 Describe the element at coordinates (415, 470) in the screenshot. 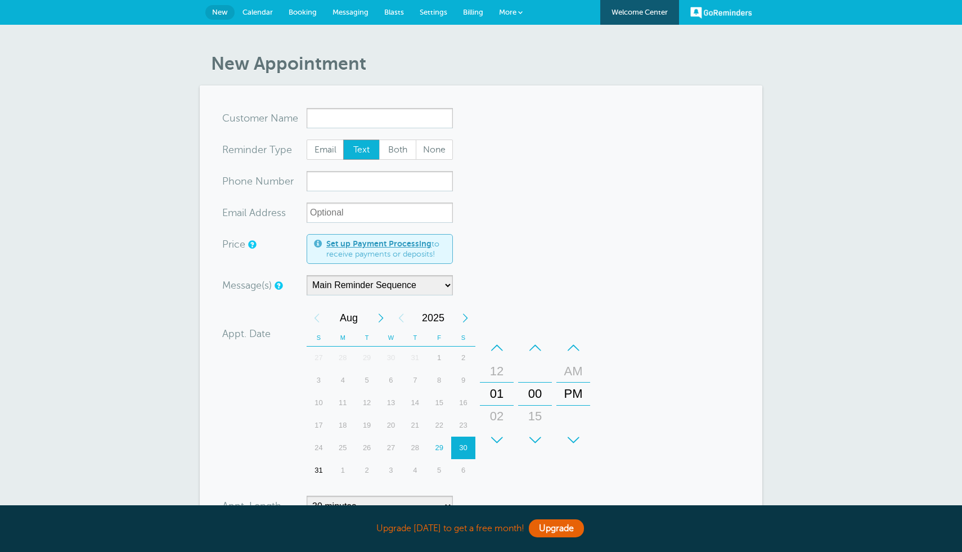

I see `div: Thursday, September 4` at that location.